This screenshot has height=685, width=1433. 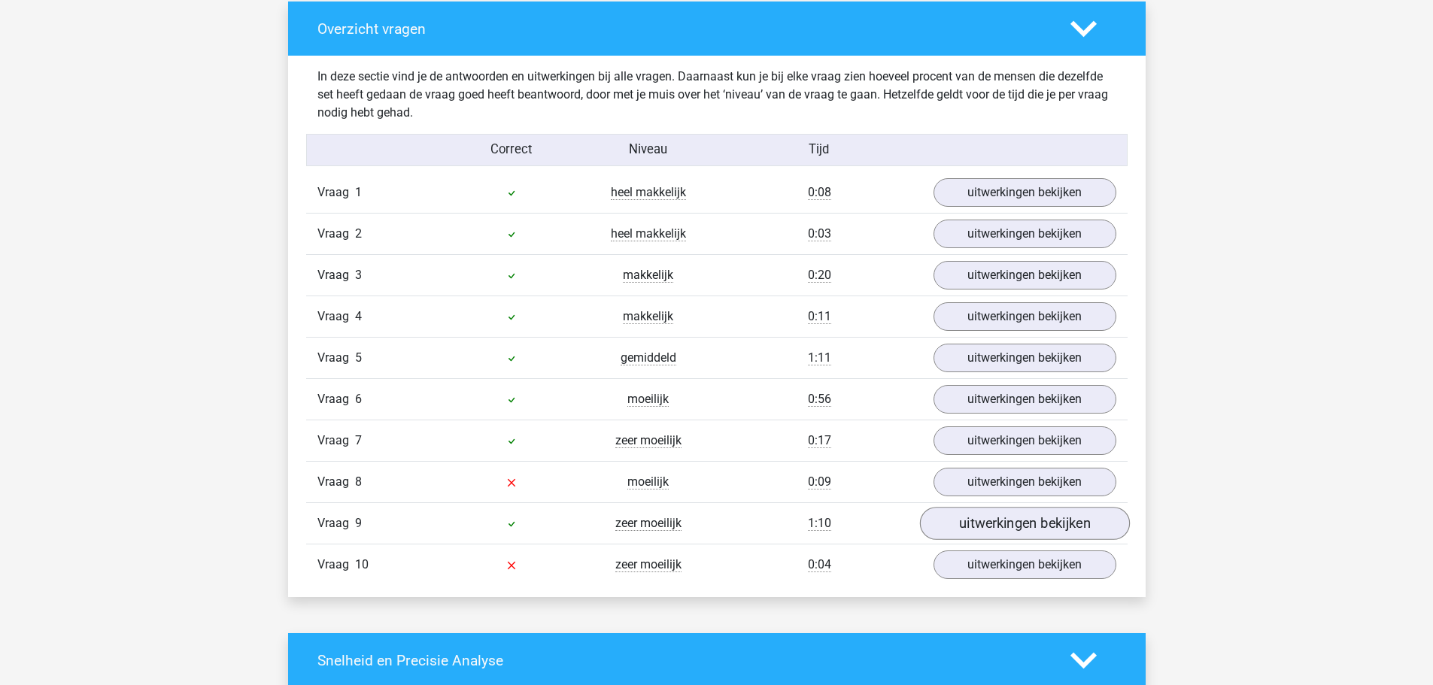 I want to click on span: 0:03, so click(x=819, y=234).